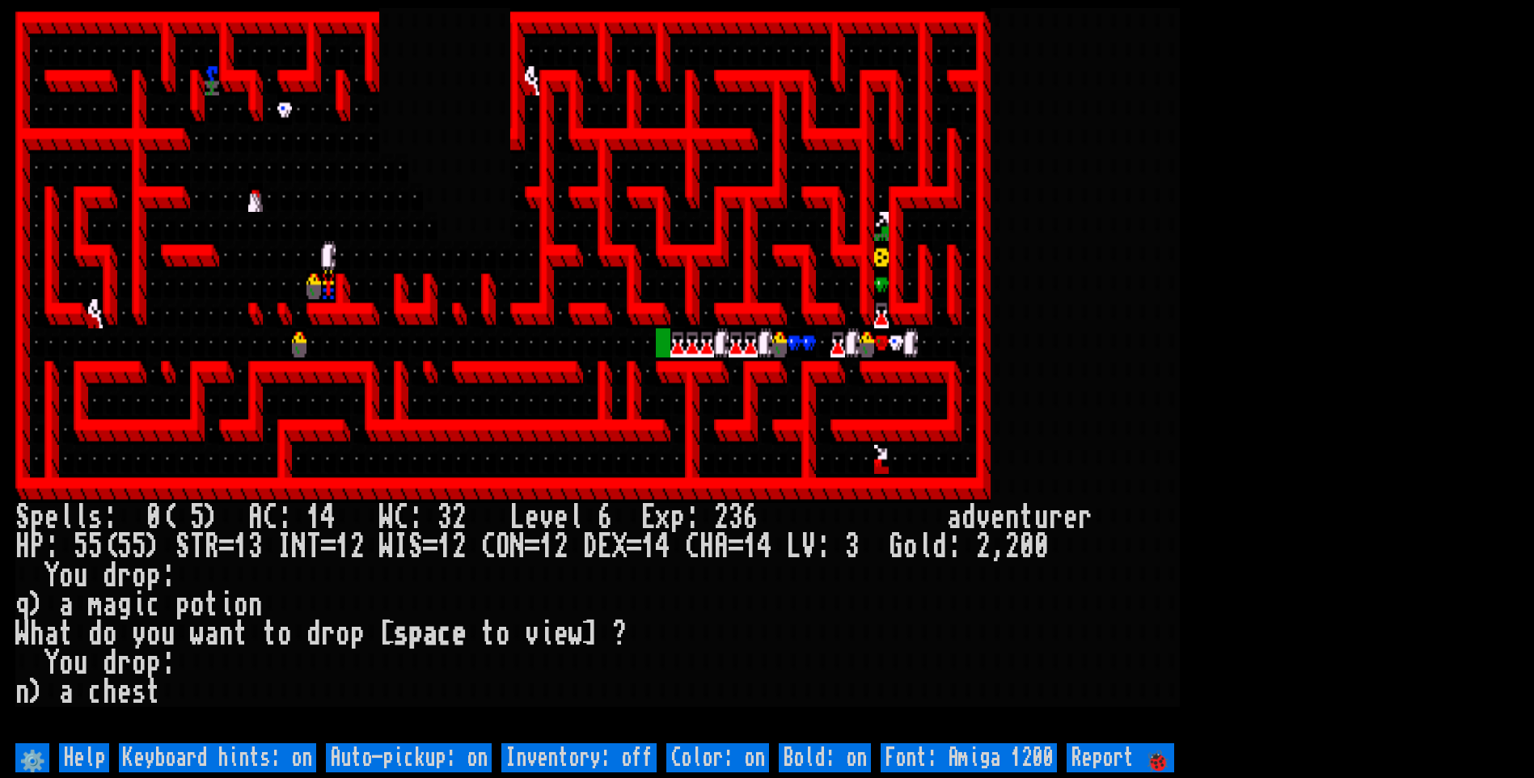 This screenshot has width=1534, height=778. What do you see at coordinates (809, 547) in the screenshot?
I see `div: V` at bounding box center [809, 547].